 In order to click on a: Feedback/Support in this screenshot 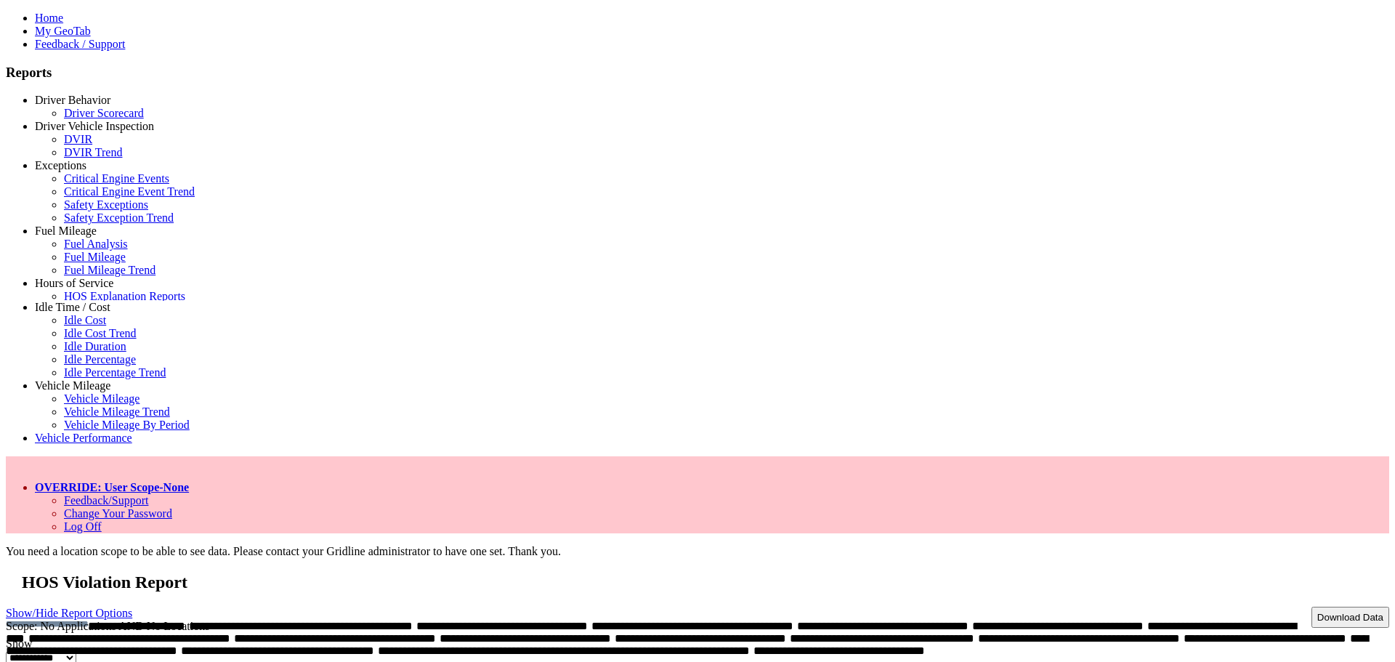, I will do `click(106, 500)`.